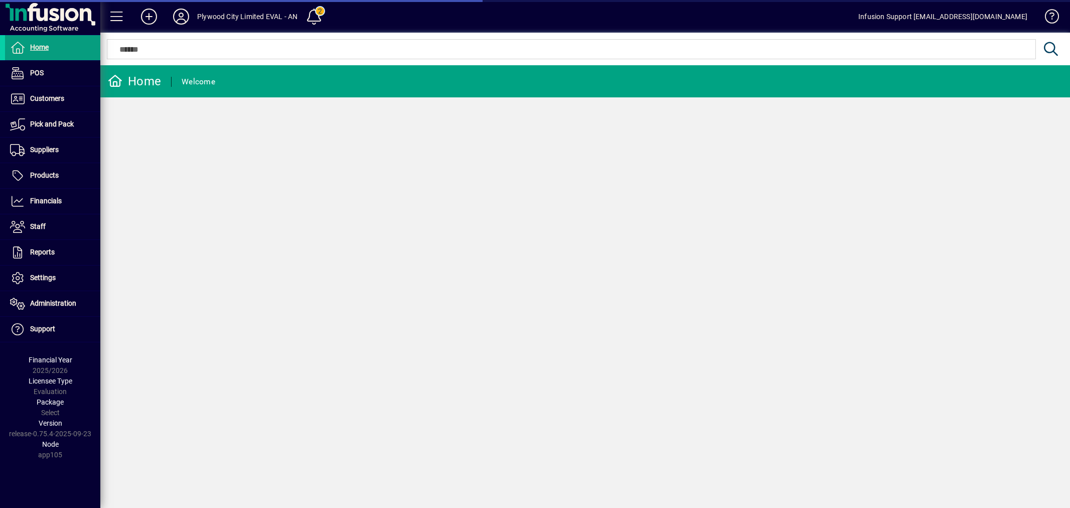 The image size is (1070, 508). What do you see at coordinates (181, 17) in the screenshot?
I see `button: Profile` at bounding box center [181, 17].